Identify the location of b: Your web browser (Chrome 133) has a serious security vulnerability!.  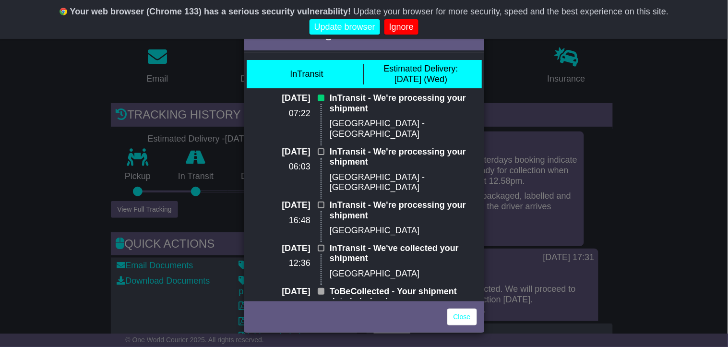
(211, 12).